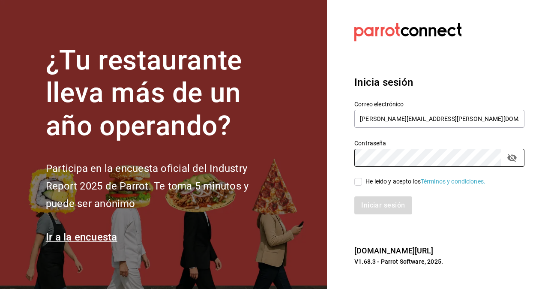  Describe the element at coordinates (439, 104) in the screenshot. I see `label: Correo electrónico` at that location.